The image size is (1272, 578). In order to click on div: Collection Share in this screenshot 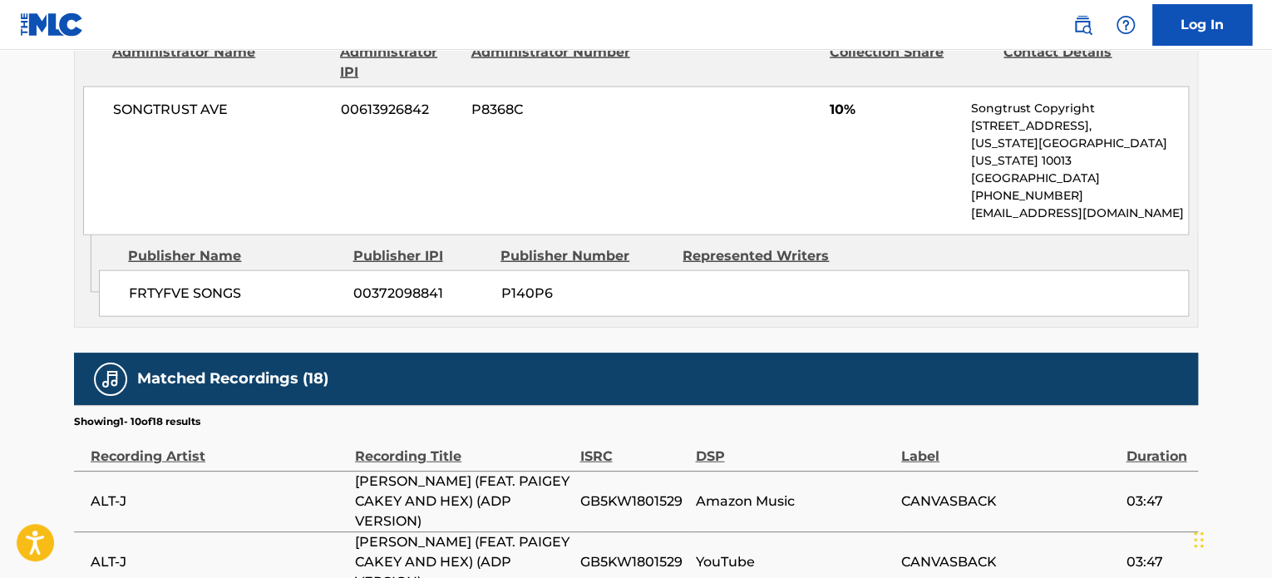, I will do `click(911, 62)`.